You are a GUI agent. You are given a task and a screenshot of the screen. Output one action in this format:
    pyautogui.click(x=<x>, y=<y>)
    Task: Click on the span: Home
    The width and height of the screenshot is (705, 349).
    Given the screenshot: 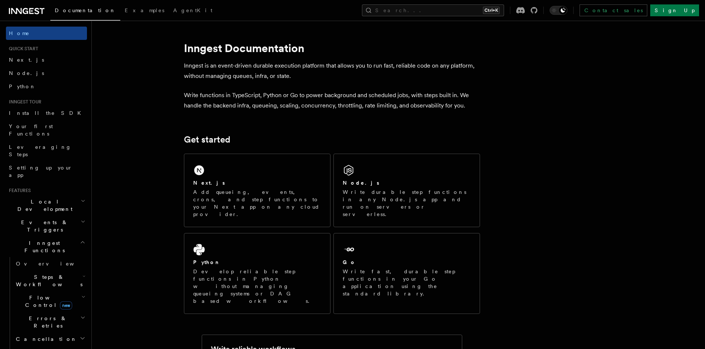 What is the action you would take?
    pyautogui.click(x=19, y=33)
    